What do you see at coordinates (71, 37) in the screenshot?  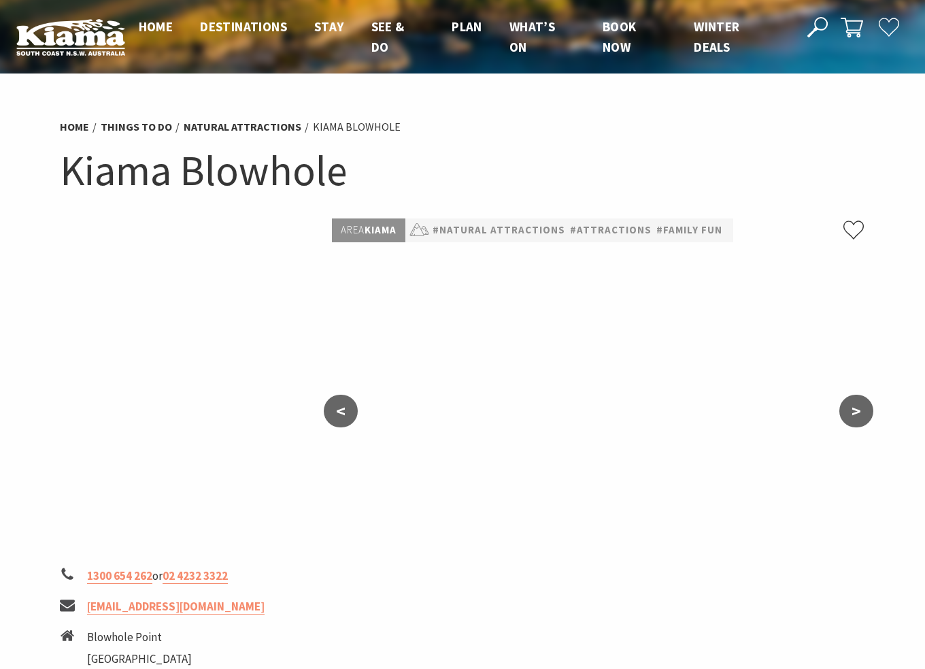 I see `img: Kiama Logo` at bounding box center [71, 37].